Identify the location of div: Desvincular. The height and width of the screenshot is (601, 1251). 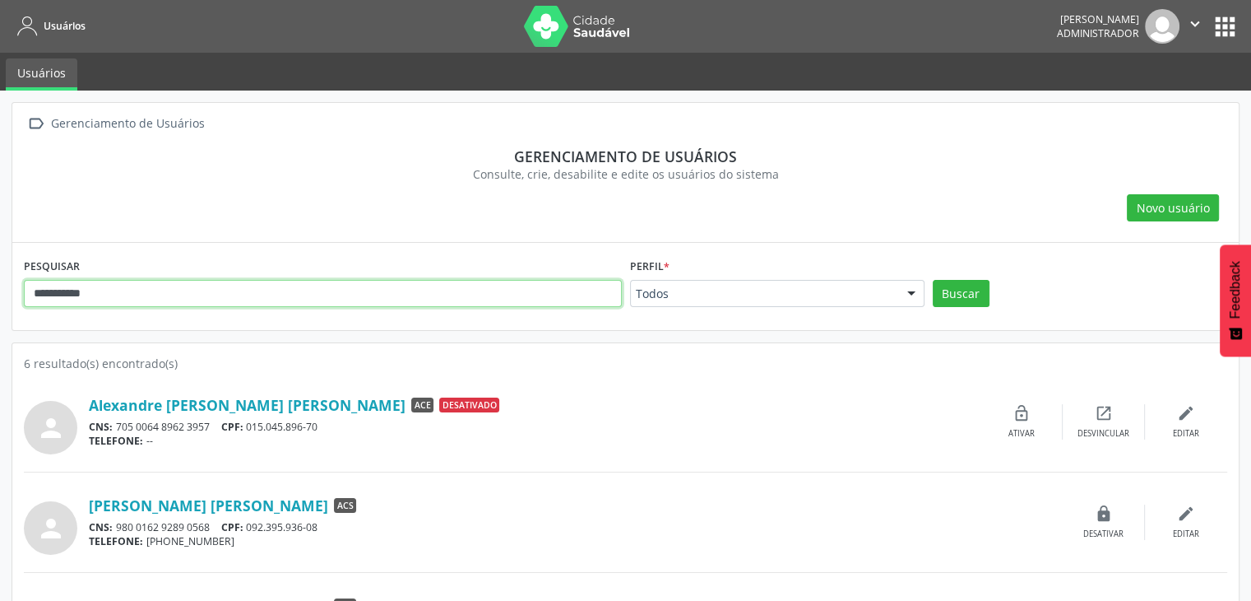
(1103, 434).